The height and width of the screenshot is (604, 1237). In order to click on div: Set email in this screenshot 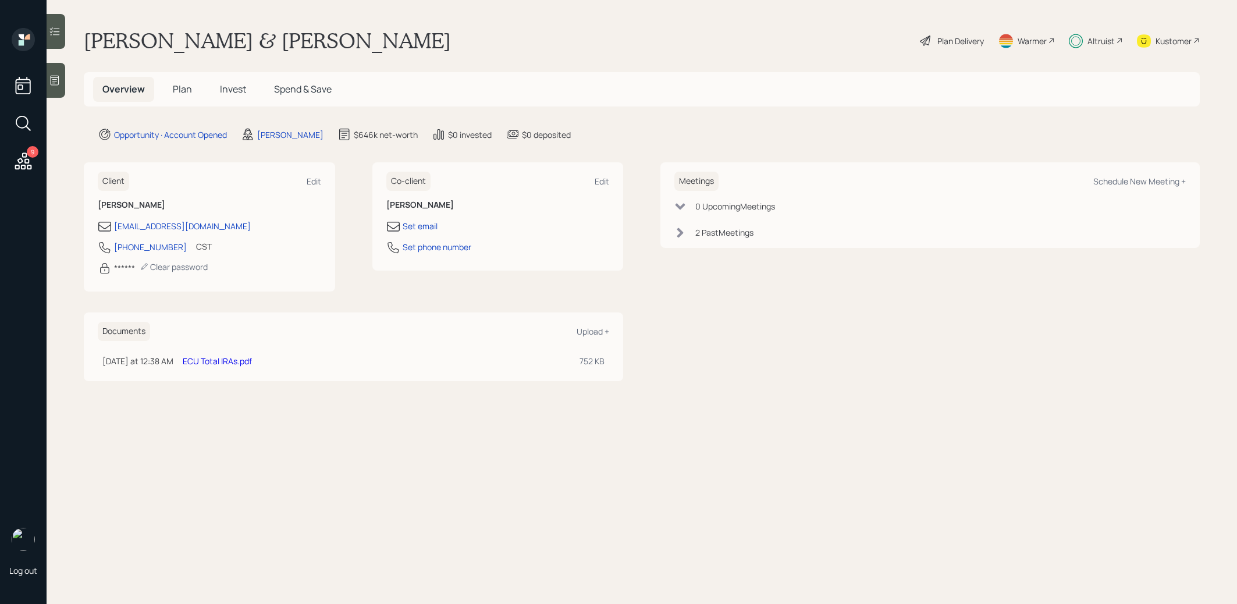, I will do `click(420, 226)`.